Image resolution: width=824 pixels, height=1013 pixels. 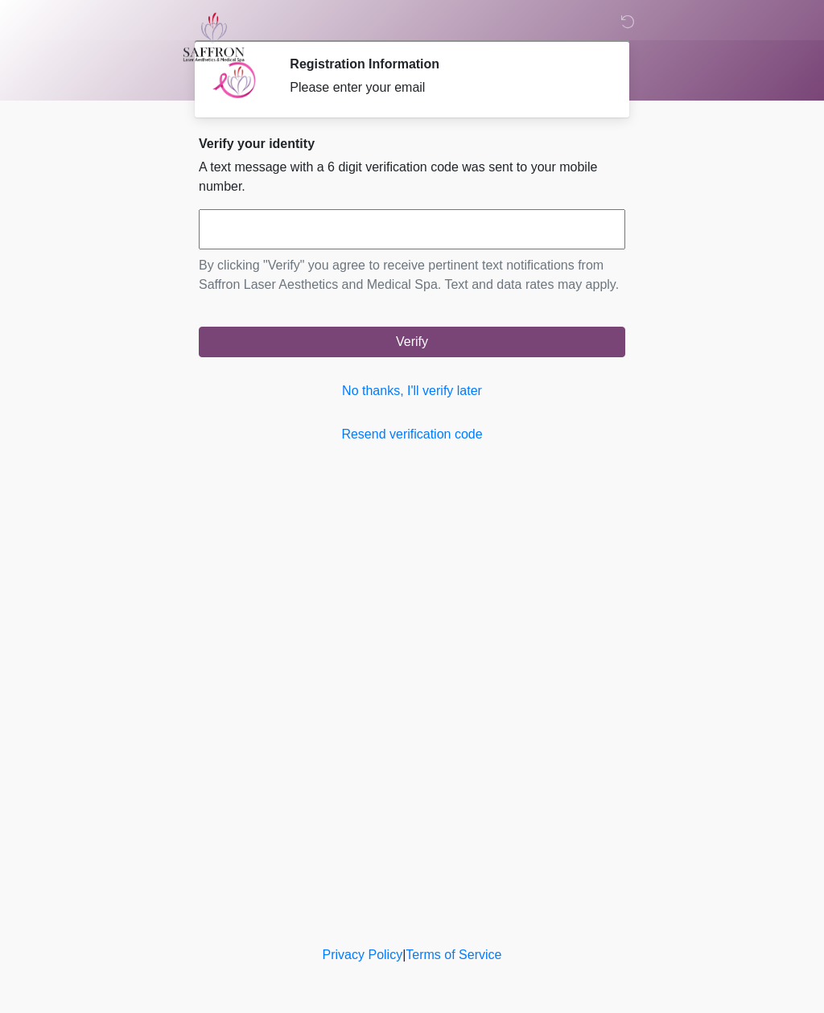 What do you see at coordinates (412, 177) in the screenshot?
I see `p: A text message with a 6 digit verification code was sent to your mobile number.` at bounding box center [412, 177].